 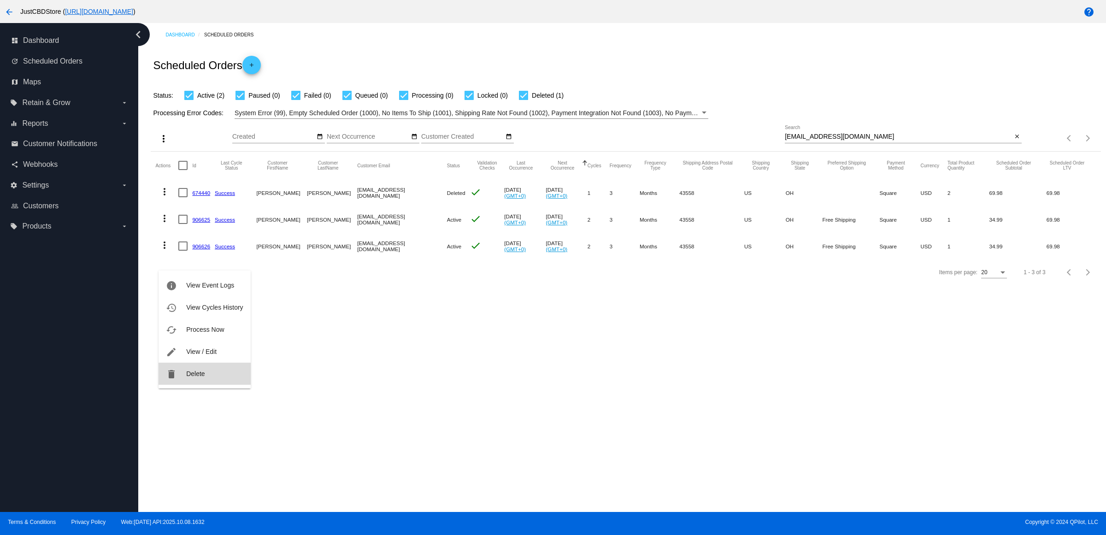 I want to click on mat-icon: history, so click(x=172, y=308).